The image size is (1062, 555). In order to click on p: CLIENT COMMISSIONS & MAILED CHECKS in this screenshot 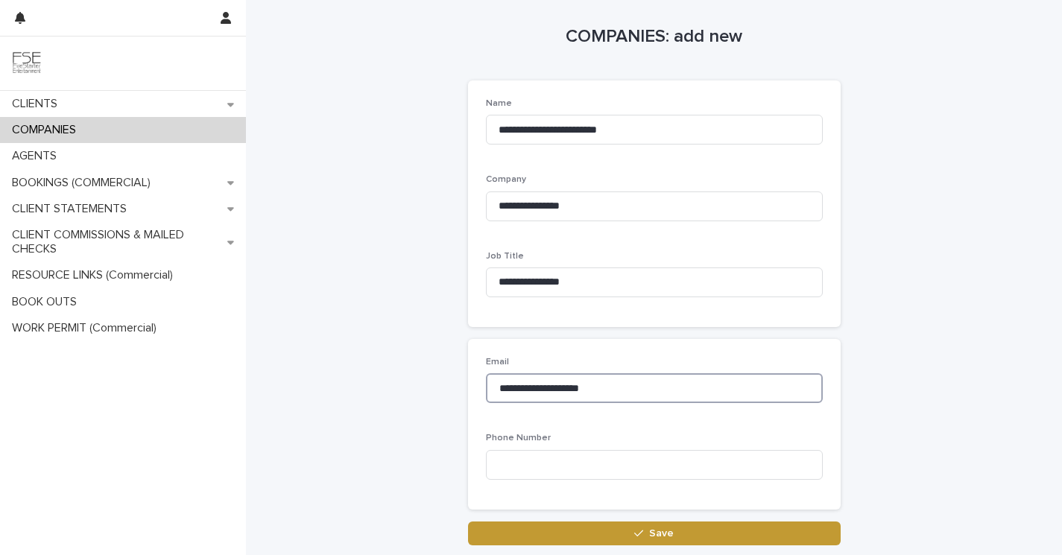, I will do `click(116, 242)`.